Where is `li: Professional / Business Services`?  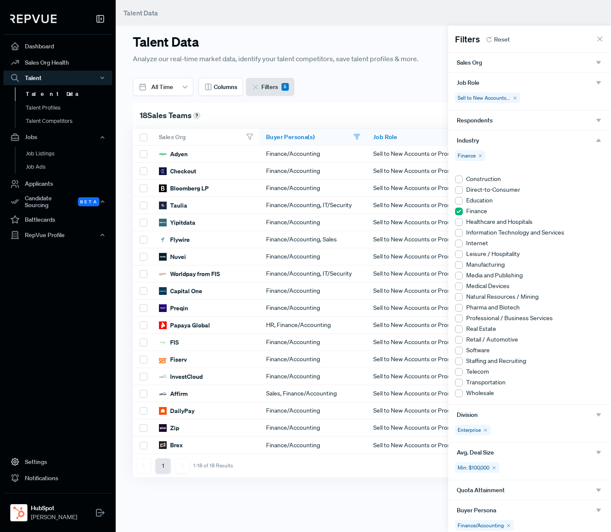
li: Professional / Business Services is located at coordinates (529, 318).